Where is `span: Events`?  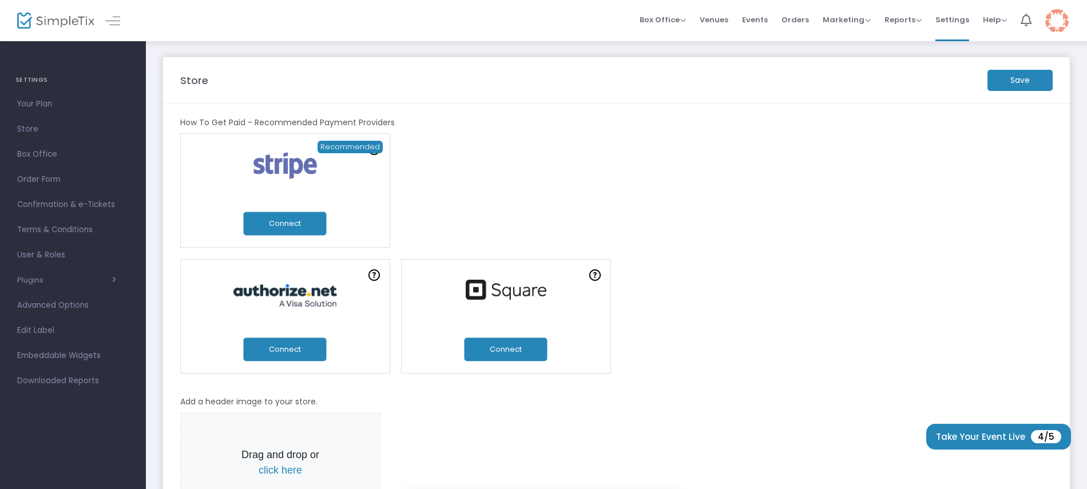
span: Events is located at coordinates (754, 19).